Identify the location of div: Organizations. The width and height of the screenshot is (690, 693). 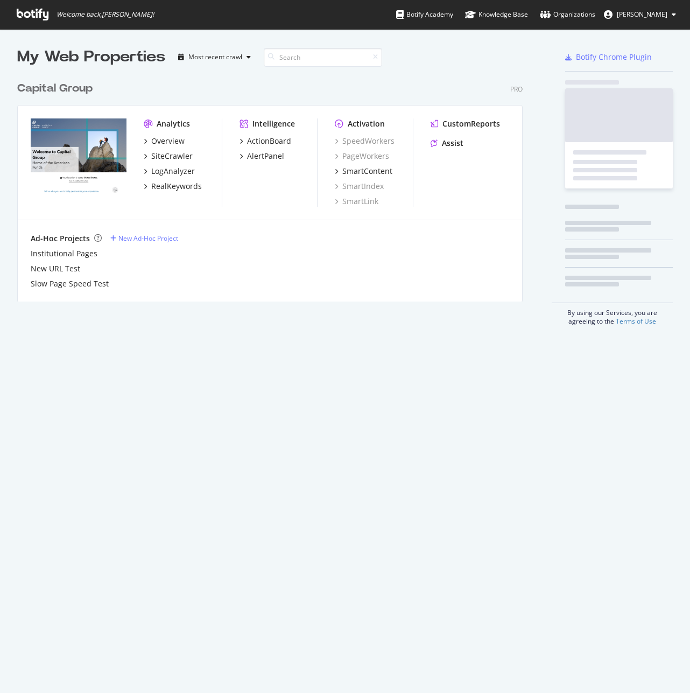
(568, 15).